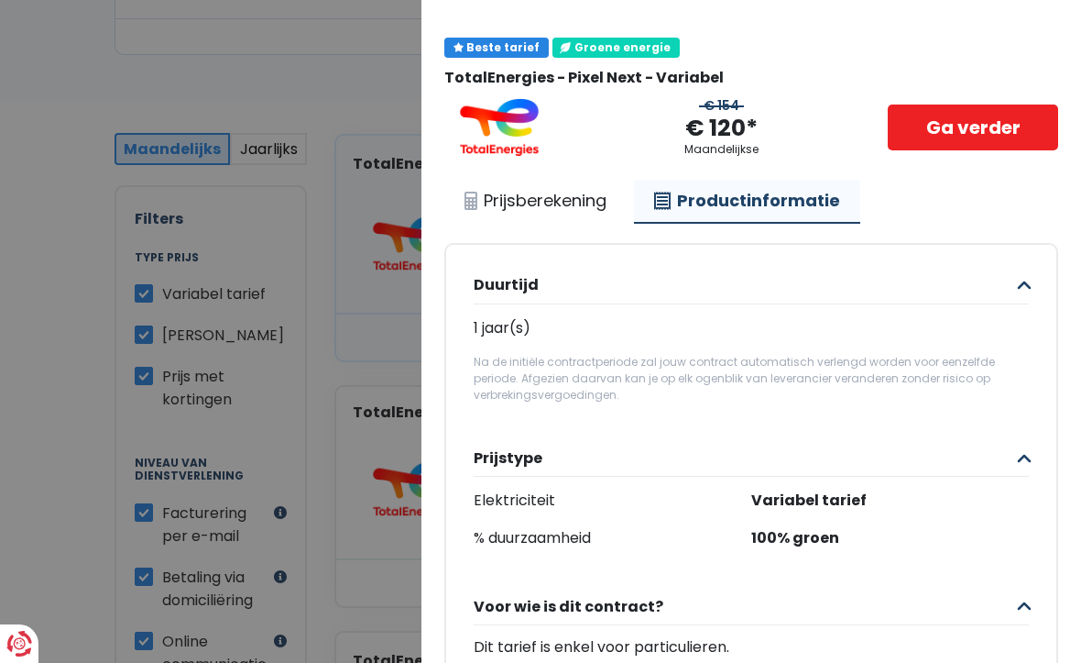 The image size is (1081, 663). I want to click on button: Duurtijd, so click(752, 286).